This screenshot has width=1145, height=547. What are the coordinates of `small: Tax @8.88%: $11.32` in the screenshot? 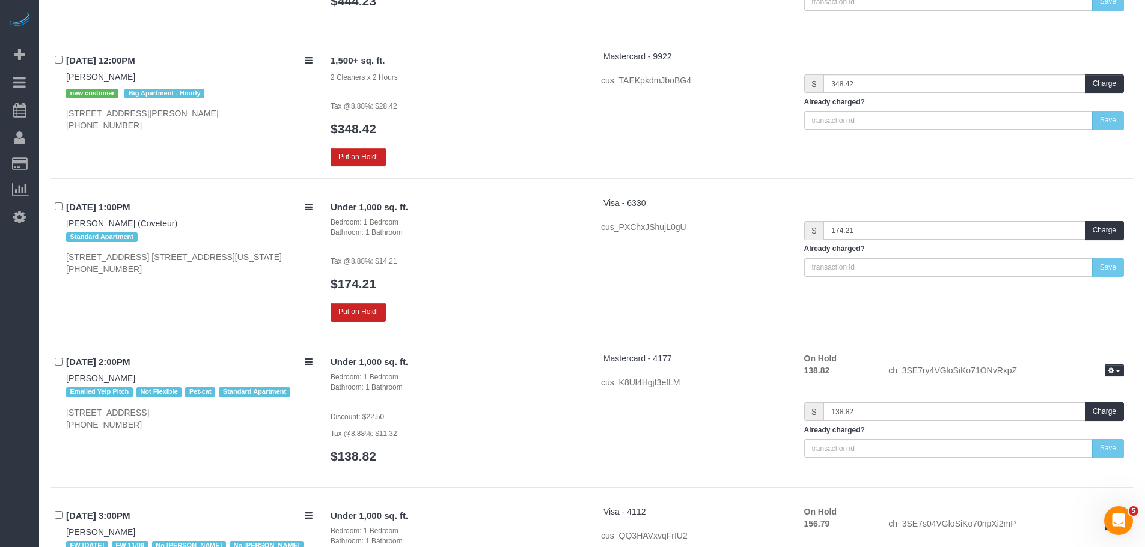 It's located at (364, 434).